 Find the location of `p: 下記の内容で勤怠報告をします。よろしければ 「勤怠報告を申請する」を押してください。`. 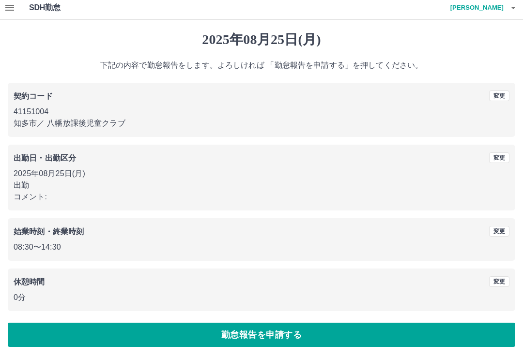

p: 下記の内容で勤怠報告をします。よろしければ 「勤怠報告を申請する」を押してください。 is located at coordinates (261, 65).